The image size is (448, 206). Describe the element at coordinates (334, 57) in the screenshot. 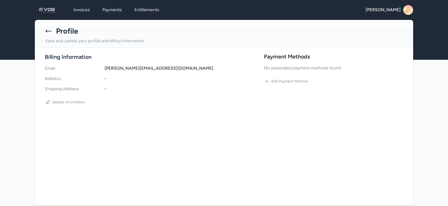

I see `h2: Payment Methods` at that location.